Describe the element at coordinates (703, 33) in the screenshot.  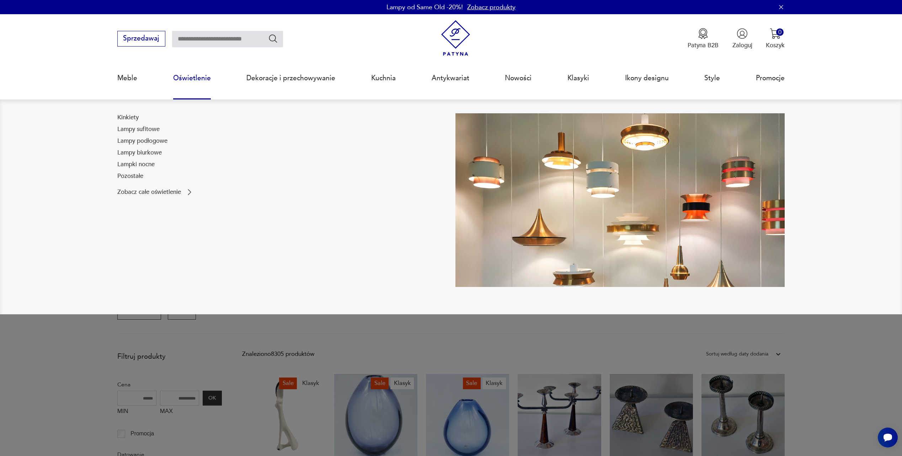
I see `img: Ikona medalu` at that location.